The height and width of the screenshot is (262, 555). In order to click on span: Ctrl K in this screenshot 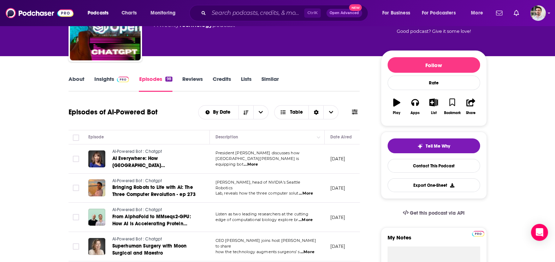, I will do `click(312, 13)`.